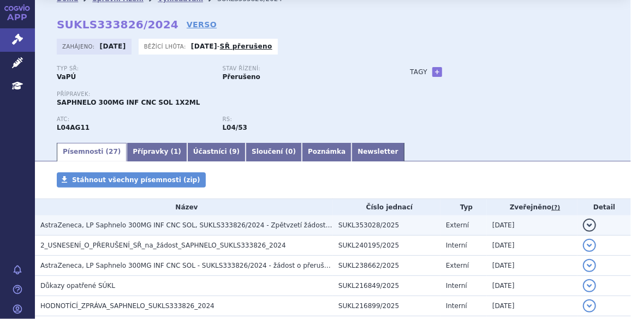 This screenshot has width=631, height=319. I want to click on th: Číslo jednací, so click(387, 207).